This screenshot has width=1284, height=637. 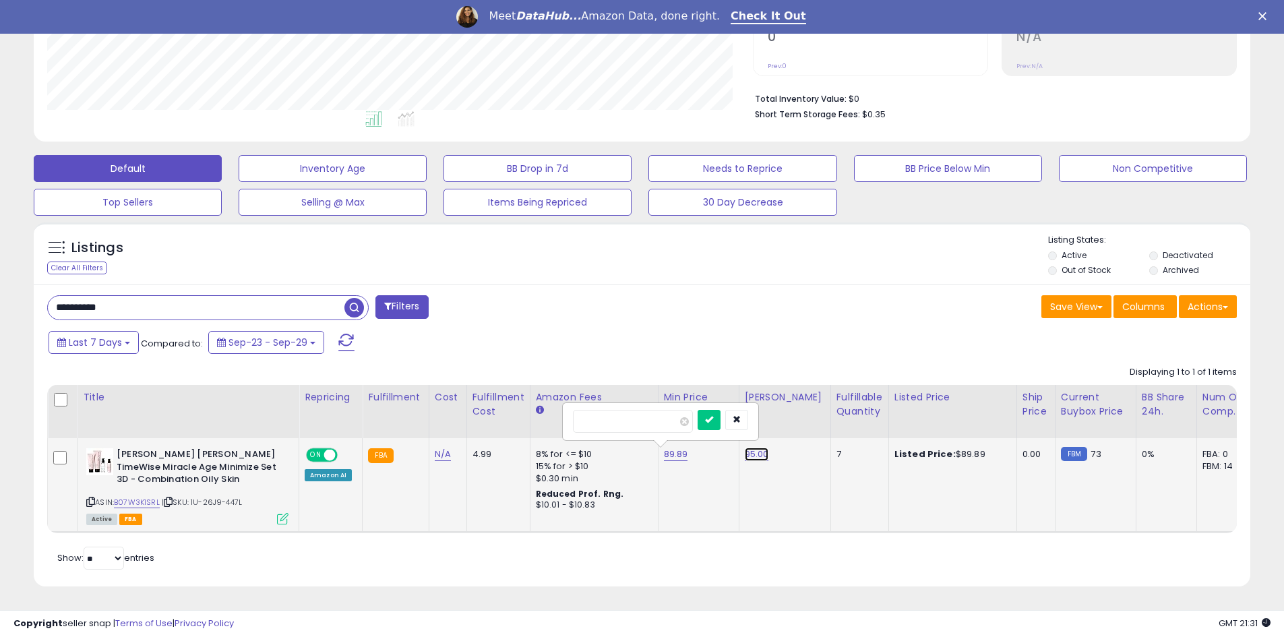 What do you see at coordinates (187, 485) in the screenshot?
I see `div: ASIN:` at bounding box center [187, 485].